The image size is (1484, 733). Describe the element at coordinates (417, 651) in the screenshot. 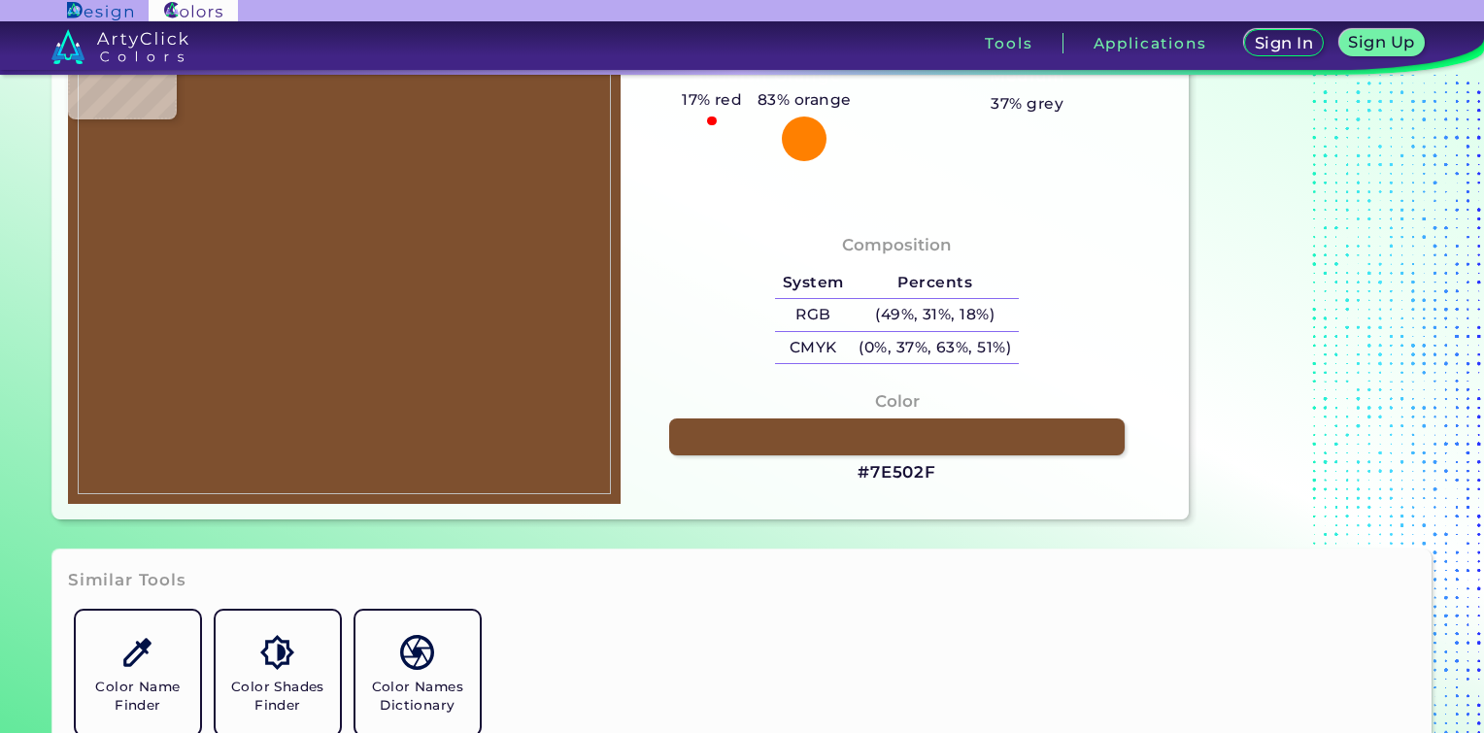

I see `img: icon_color_names_dictionary.svg` at that location.